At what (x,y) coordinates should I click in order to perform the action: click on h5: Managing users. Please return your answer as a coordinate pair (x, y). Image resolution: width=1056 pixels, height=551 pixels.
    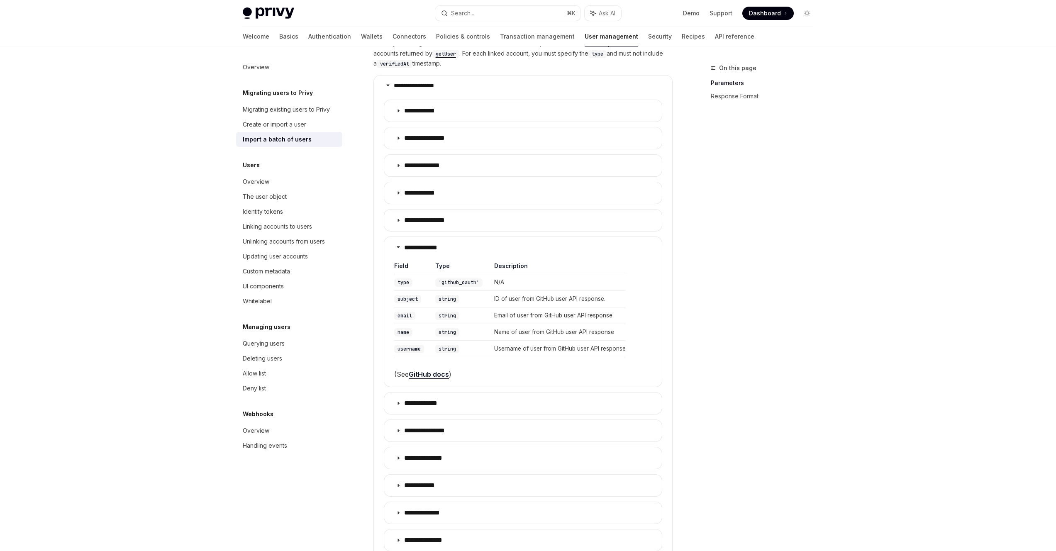
    Looking at the image, I should click on (266, 327).